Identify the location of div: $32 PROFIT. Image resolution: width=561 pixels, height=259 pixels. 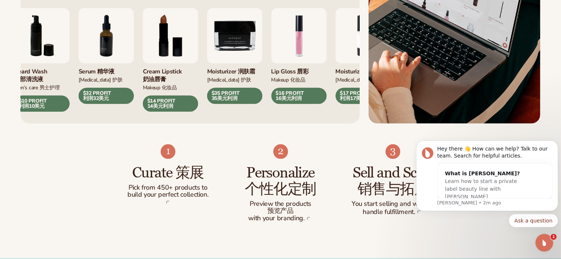
(106, 96).